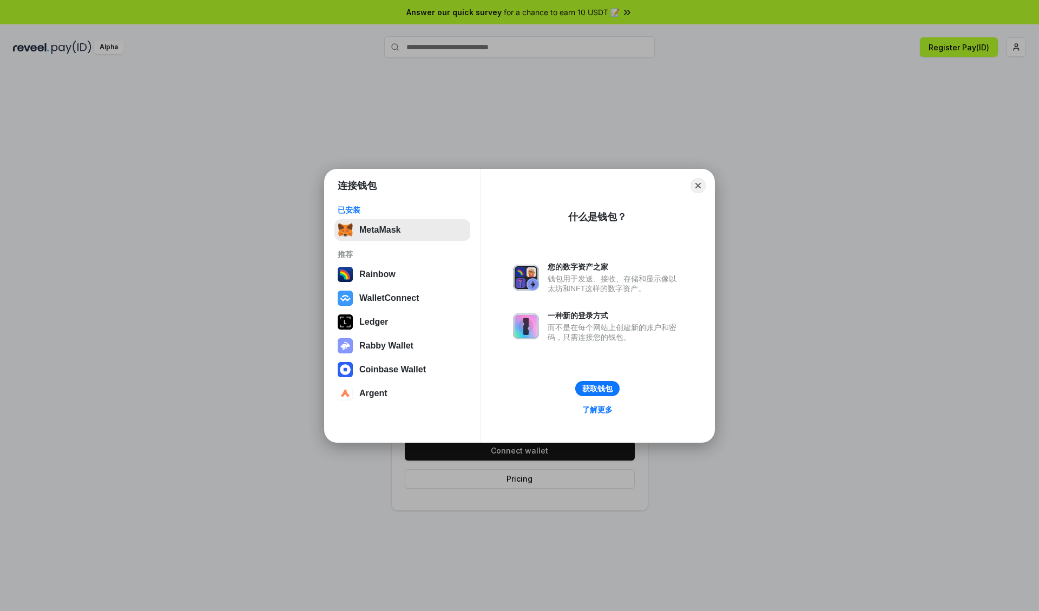 This screenshot has height=611, width=1039. What do you see at coordinates (392, 370) in the screenshot?
I see `div: Coinbase Wallet` at bounding box center [392, 370].